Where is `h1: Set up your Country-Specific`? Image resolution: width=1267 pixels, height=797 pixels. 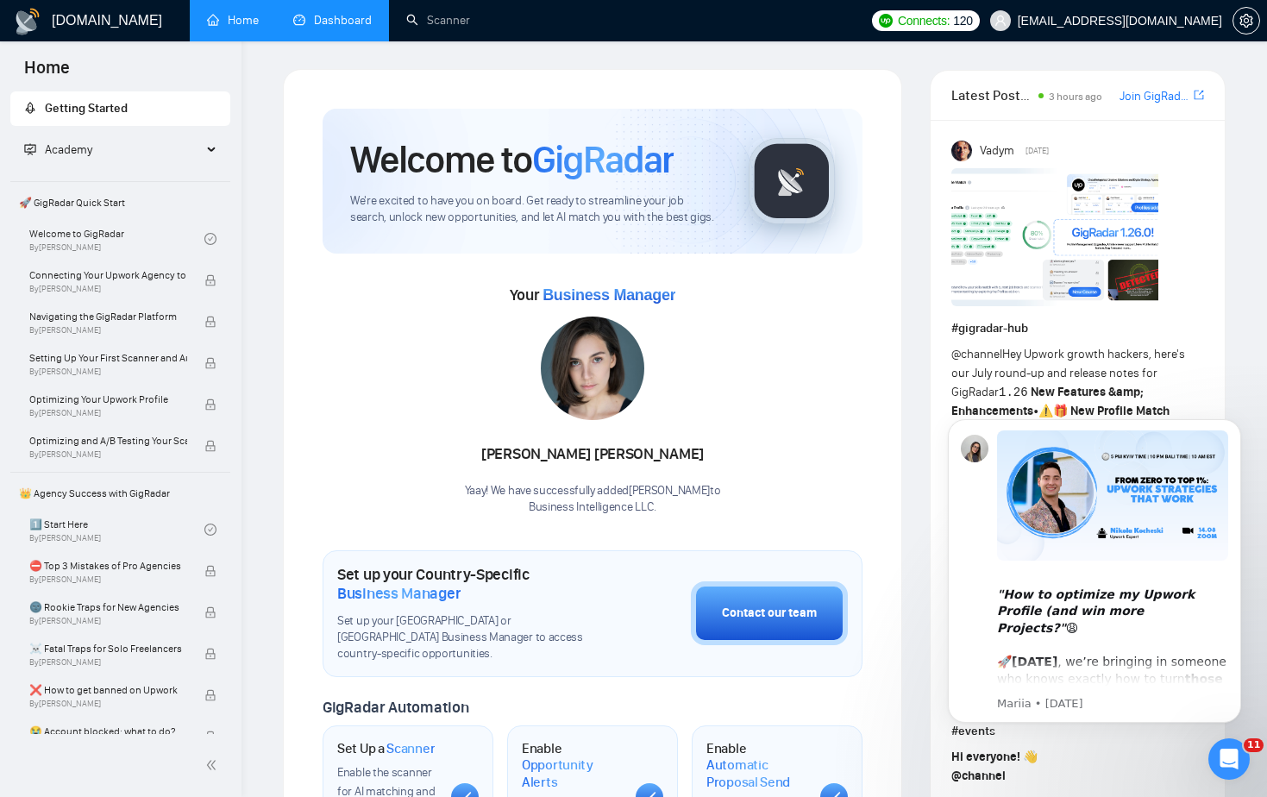
h1: Set up your Country-Specific is located at coordinates (471, 584).